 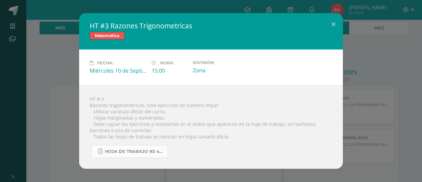 I want to click on h2: HT #3 Razones Trigonometricas, so click(x=211, y=26).